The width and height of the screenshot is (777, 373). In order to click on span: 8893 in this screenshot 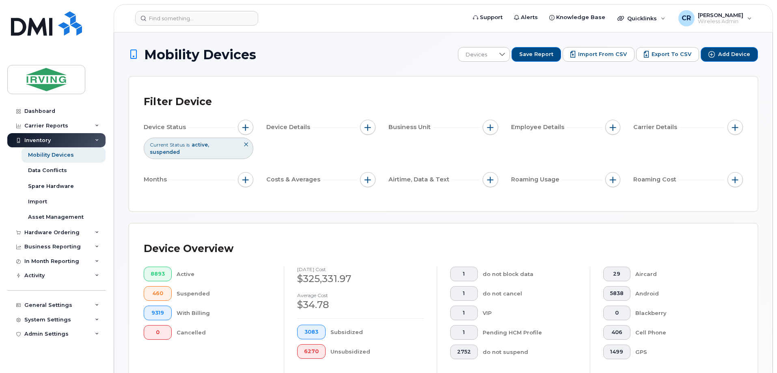, I will do `click(158, 274)`.